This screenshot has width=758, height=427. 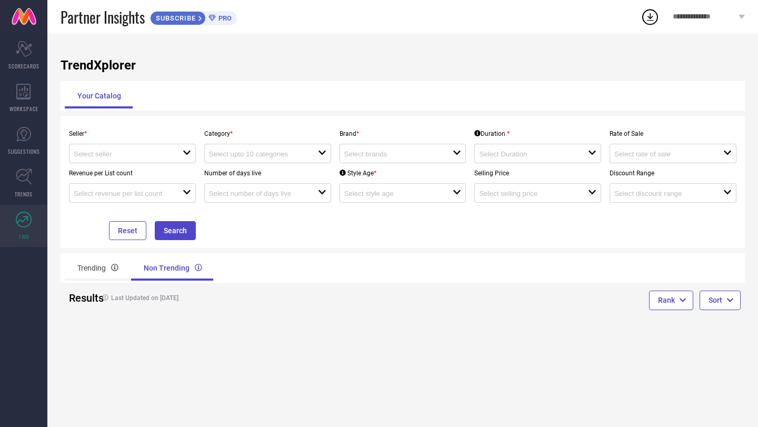 What do you see at coordinates (78, 298) in the screenshot?
I see `h2: Results` at bounding box center [78, 298].